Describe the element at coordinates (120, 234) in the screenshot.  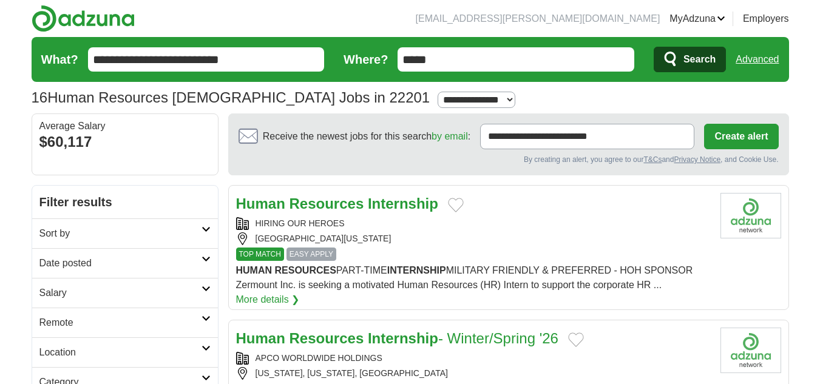
I see `h2: Sort by` at that location.